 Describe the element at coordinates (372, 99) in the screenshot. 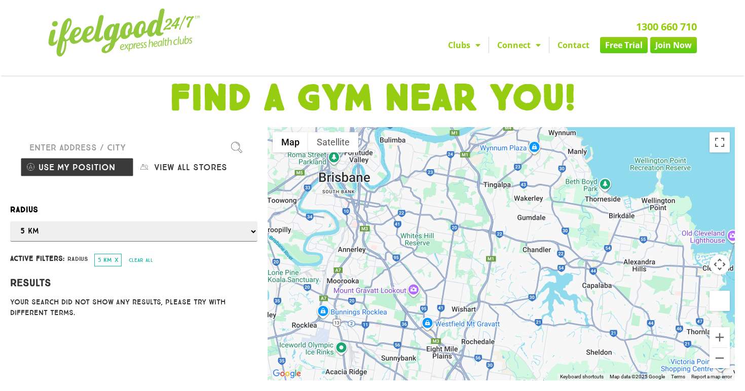

I see `h1: FIND A GYM NEAR YOU!` at that location.